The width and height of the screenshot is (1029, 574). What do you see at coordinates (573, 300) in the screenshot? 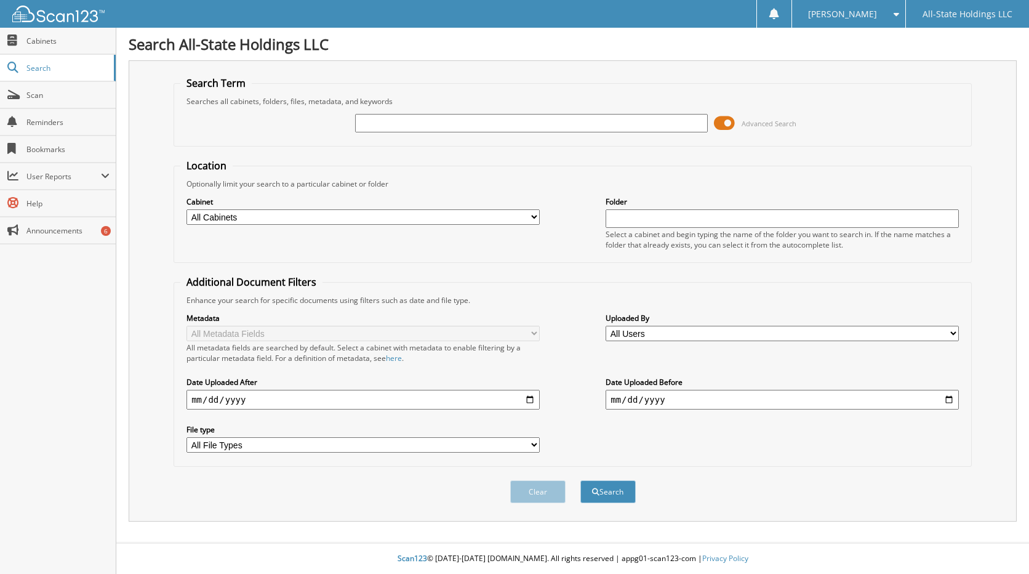
I see `div: Enhance your search for specific documents using filters such as date and file type.` at bounding box center [573, 300].